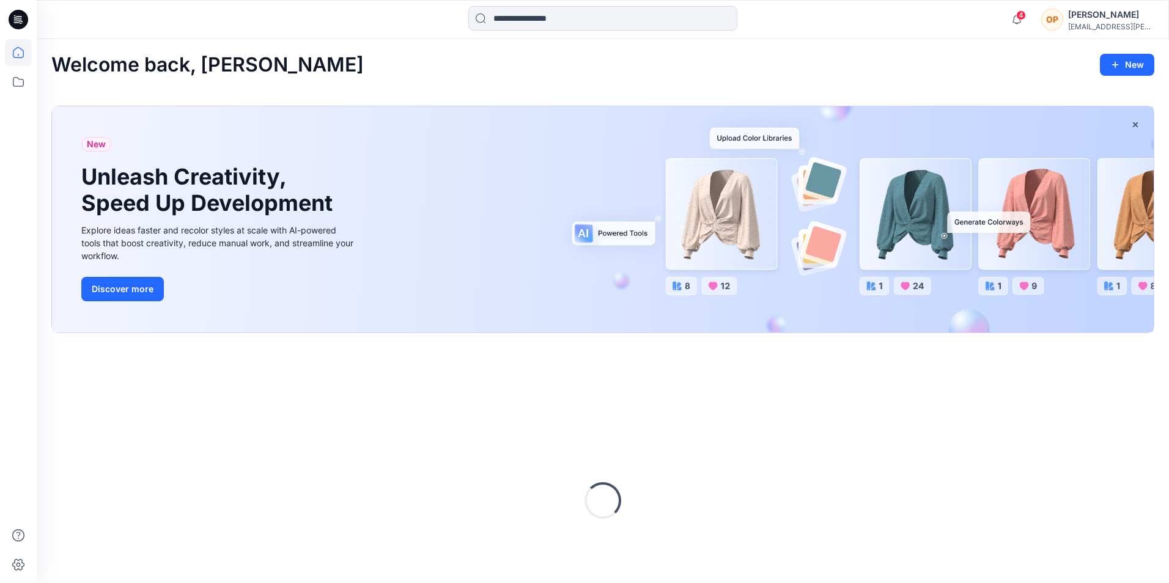 The width and height of the screenshot is (1169, 583). I want to click on span: New, so click(96, 144).